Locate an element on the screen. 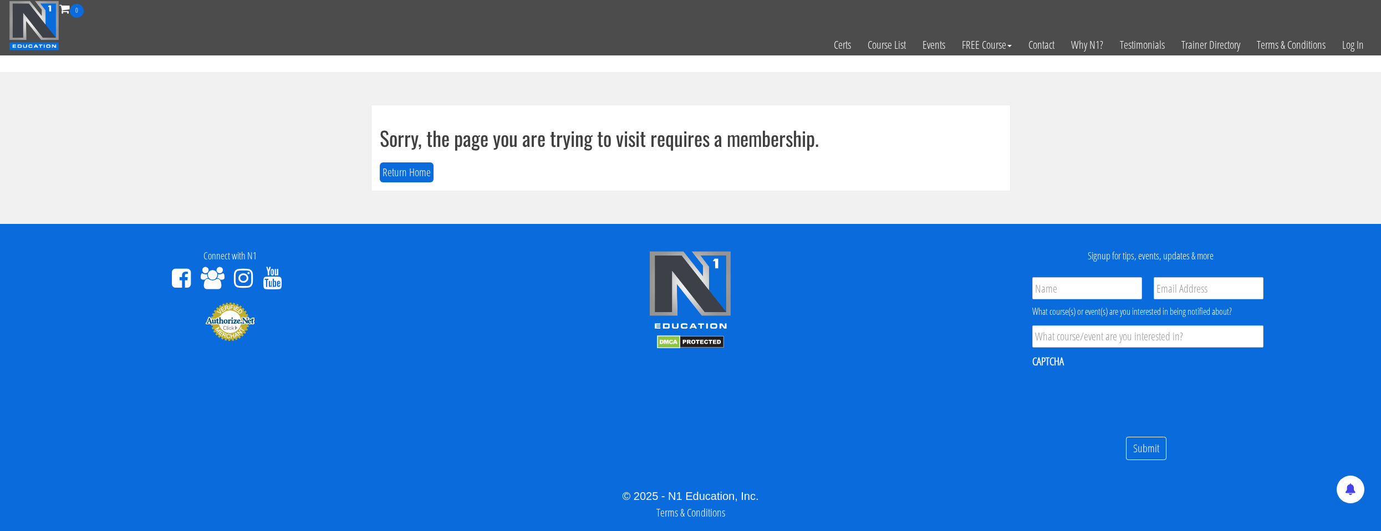 This screenshot has height=531, width=1381. input: Email Address is located at coordinates (1208, 288).